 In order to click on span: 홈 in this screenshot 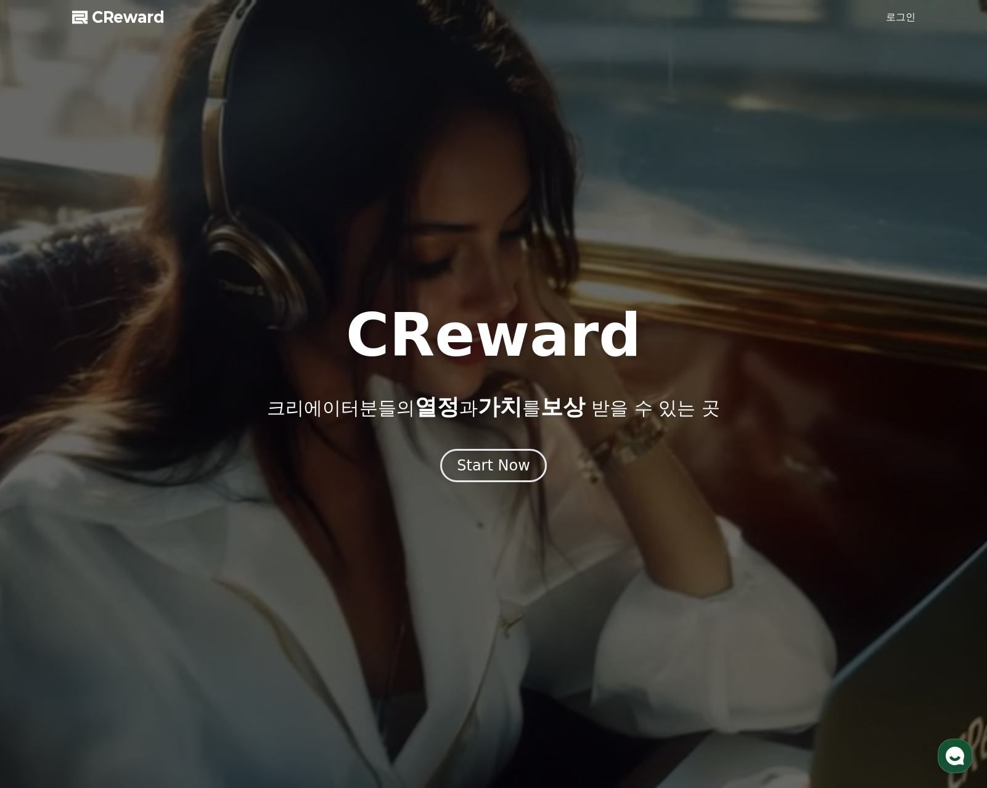, I will do `click(43, 414)`.